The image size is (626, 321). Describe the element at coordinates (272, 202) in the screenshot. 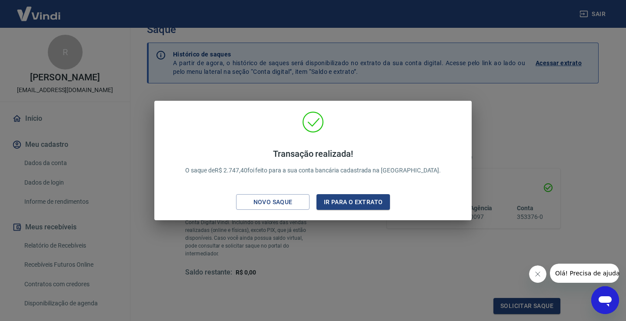

I see `button: Novo saque` at that location.